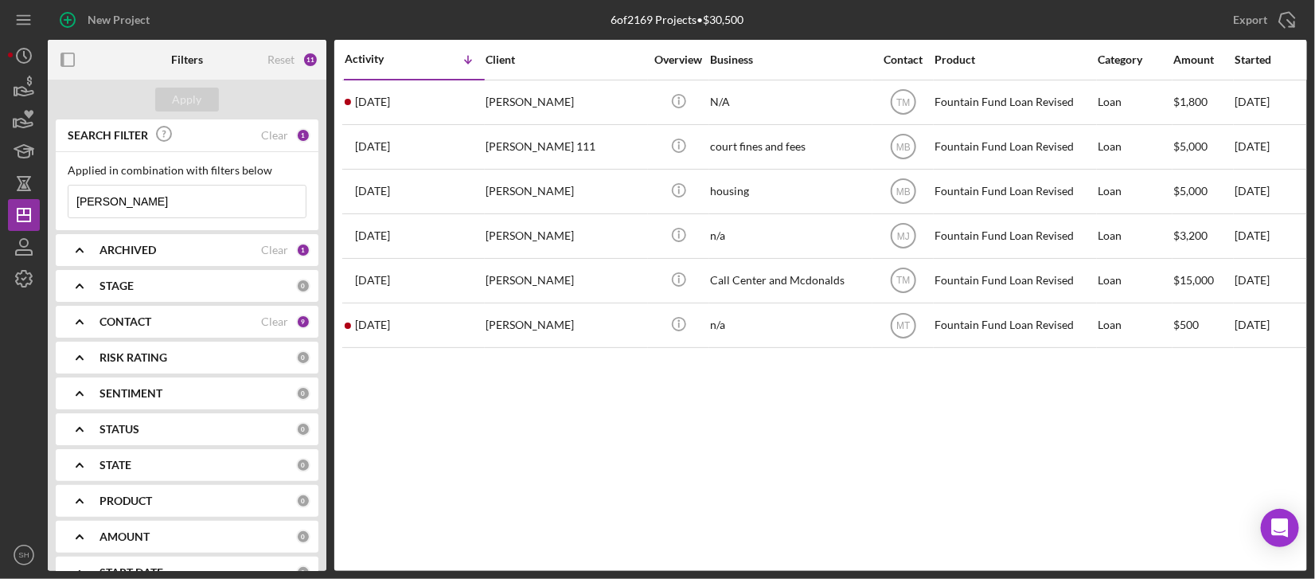 The height and width of the screenshot is (579, 1315). What do you see at coordinates (131, 572) in the screenshot?
I see `b: START DATE` at bounding box center [131, 572].